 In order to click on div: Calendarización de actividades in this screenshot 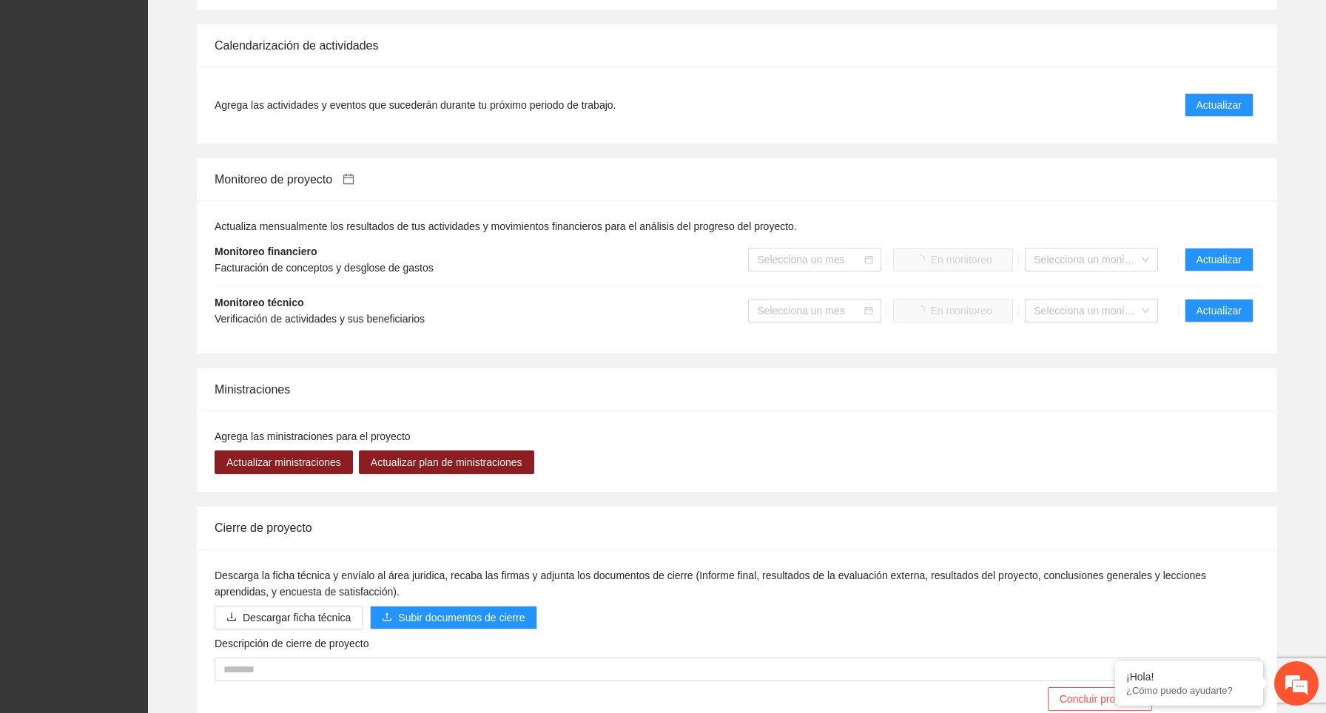, I will do `click(737, 45)`.